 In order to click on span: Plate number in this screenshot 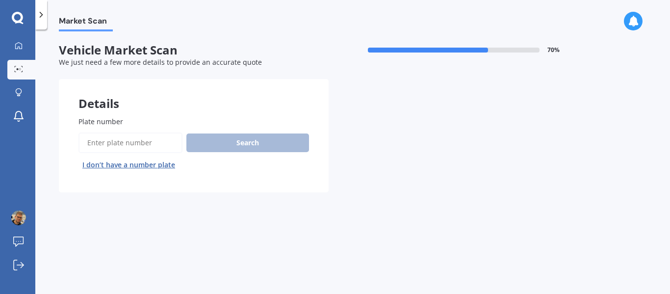, I will do `click(101, 121)`.